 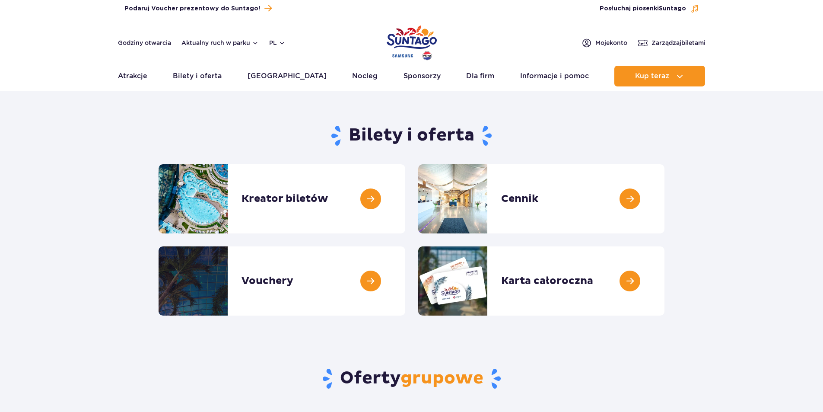 What do you see at coordinates (672, 9) in the screenshot?
I see `span: Suntago` at bounding box center [672, 9].